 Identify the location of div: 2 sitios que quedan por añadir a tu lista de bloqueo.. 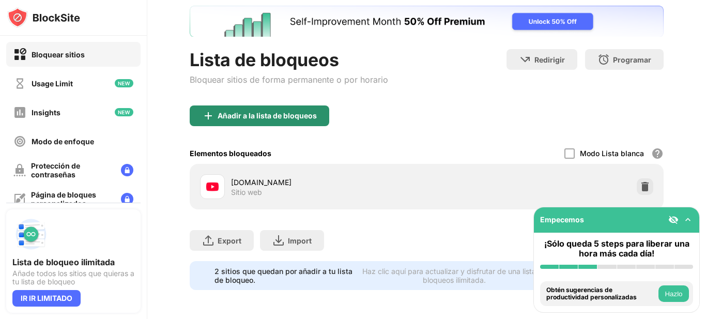
(284, 275).